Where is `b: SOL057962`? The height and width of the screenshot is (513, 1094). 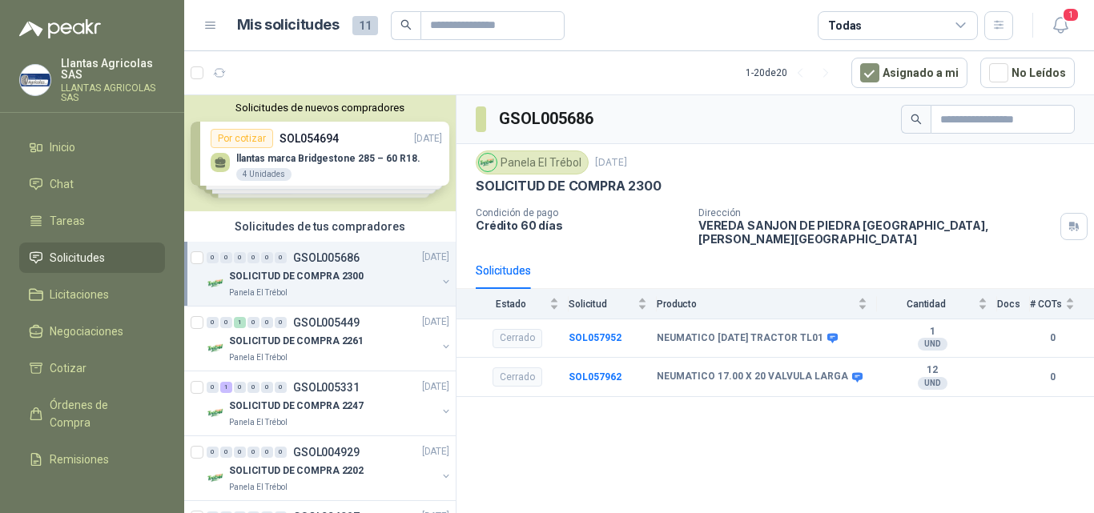 b: SOL057962 is located at coordinates (595, 377).